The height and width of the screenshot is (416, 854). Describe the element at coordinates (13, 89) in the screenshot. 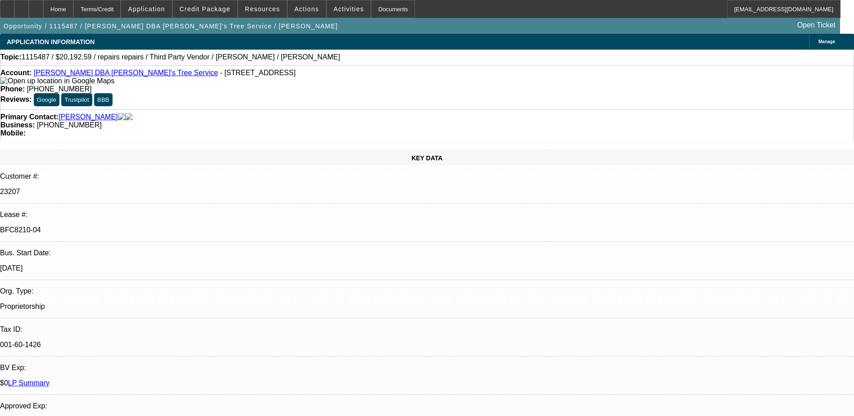

I see `strong: Phone:` at that location.